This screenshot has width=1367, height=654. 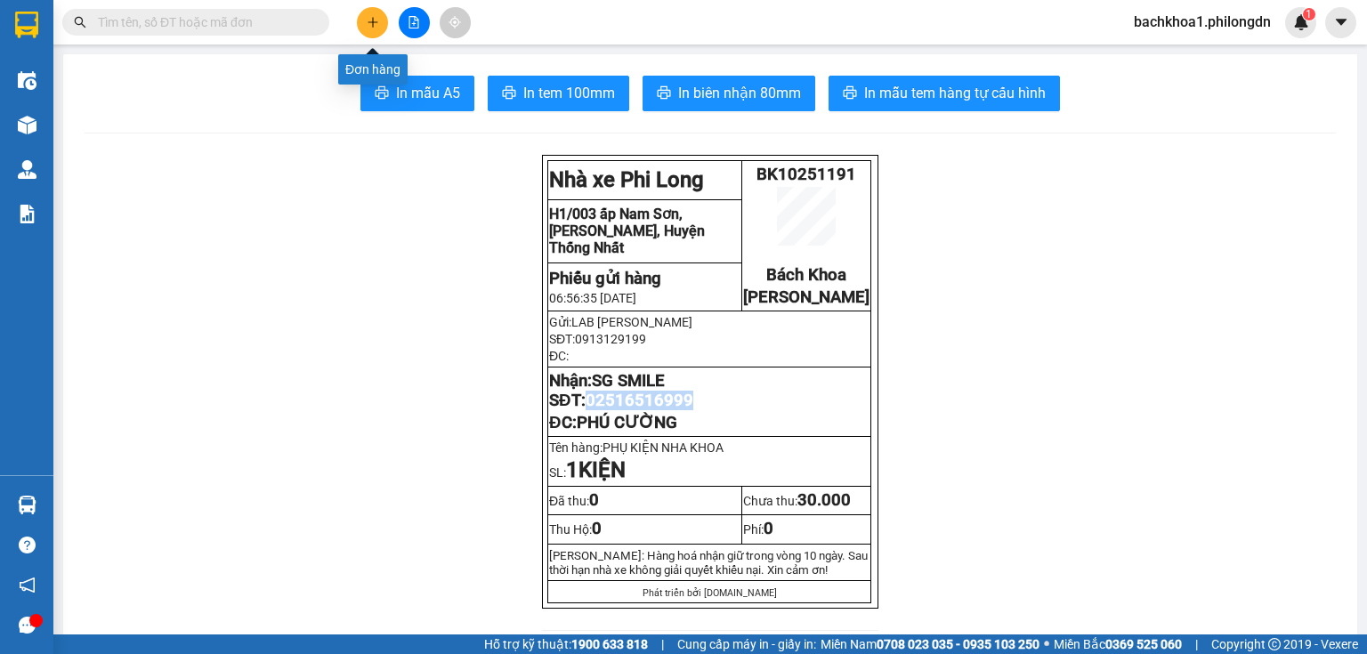 I want to click on span: copyright, so click(x=1274, y=644).